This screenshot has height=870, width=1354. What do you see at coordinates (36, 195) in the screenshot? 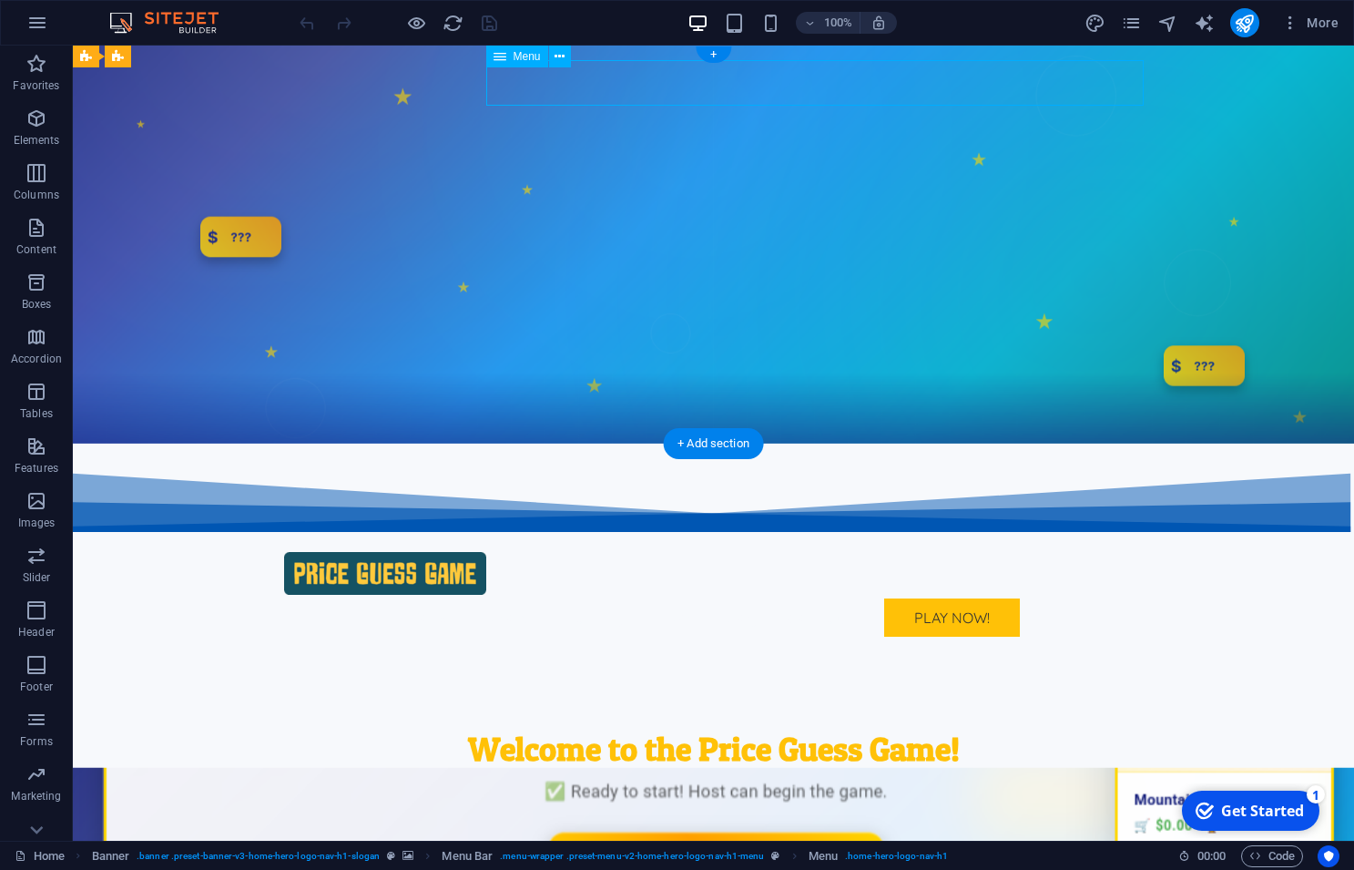
I see `p: Columns` at bounding box center [36, 195].